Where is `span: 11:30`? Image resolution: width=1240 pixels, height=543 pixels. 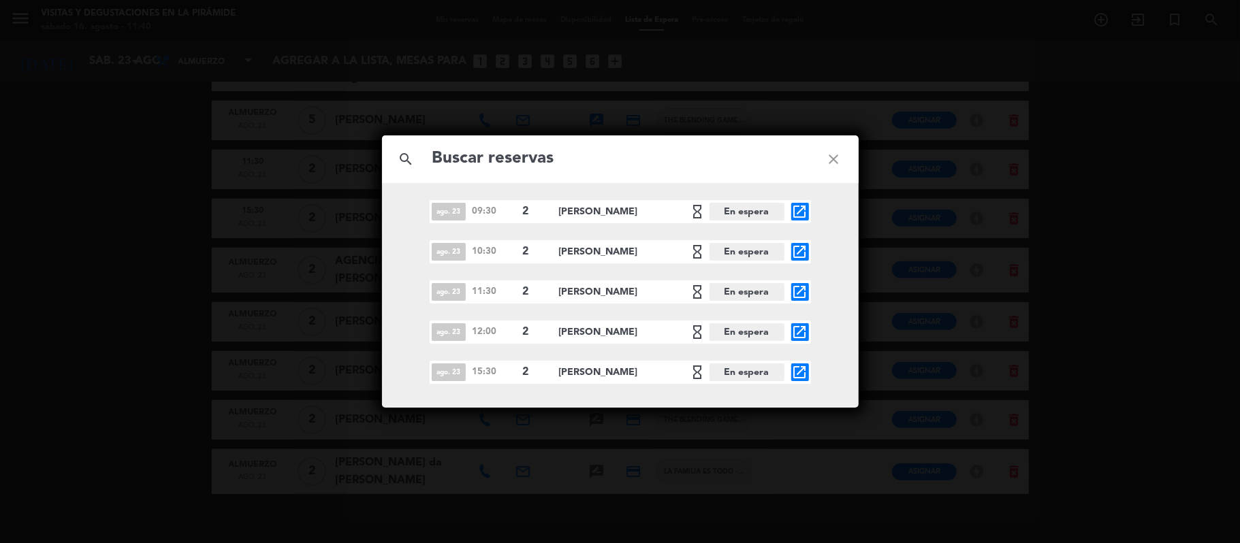
span: 11:30 is located at coordinates (494, 291).